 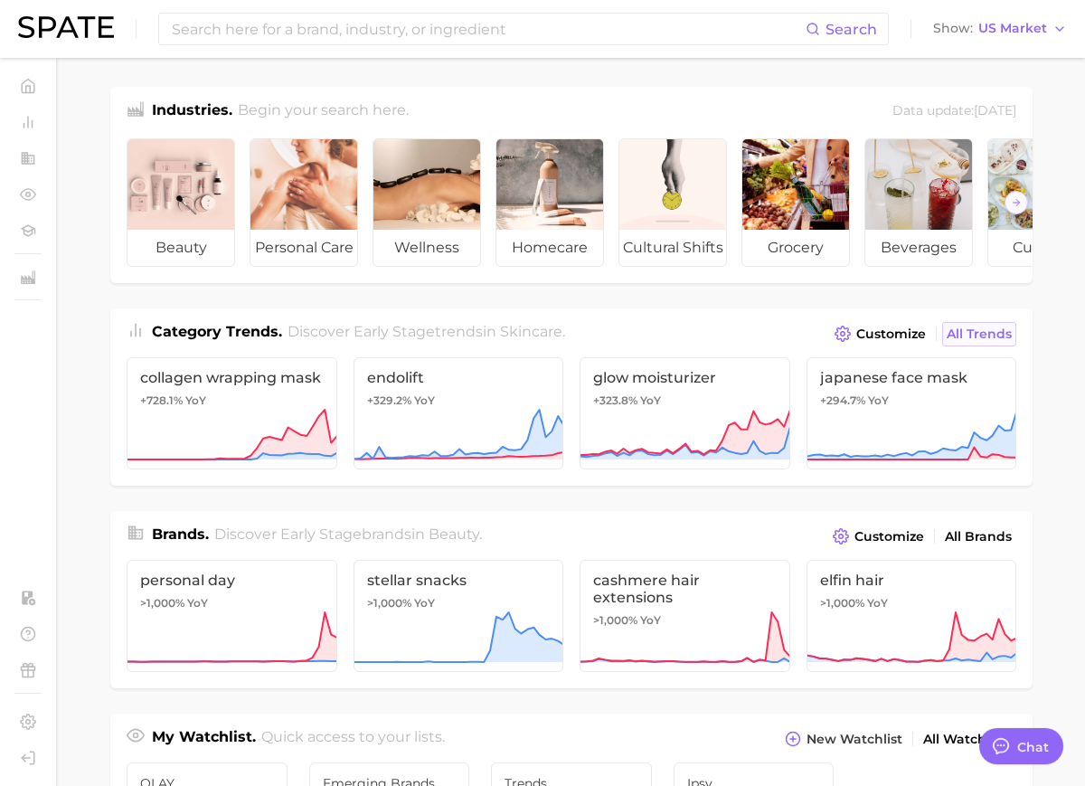 What do you see at coordinates (231, 413) in the screenshot?
I see `a: collagen wrapping mask+728.1% YoY` at bounding box center [231, 413].